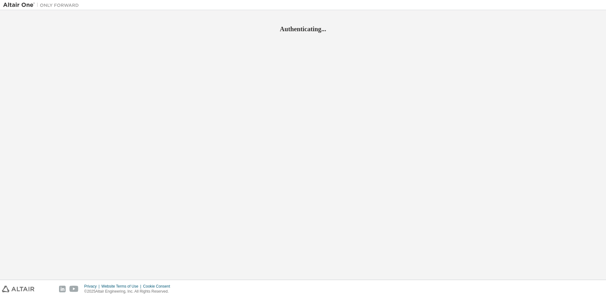  Describe the element at coordinates (74, 289) in the screenshot. I see `img: youtube.svg` at that location.